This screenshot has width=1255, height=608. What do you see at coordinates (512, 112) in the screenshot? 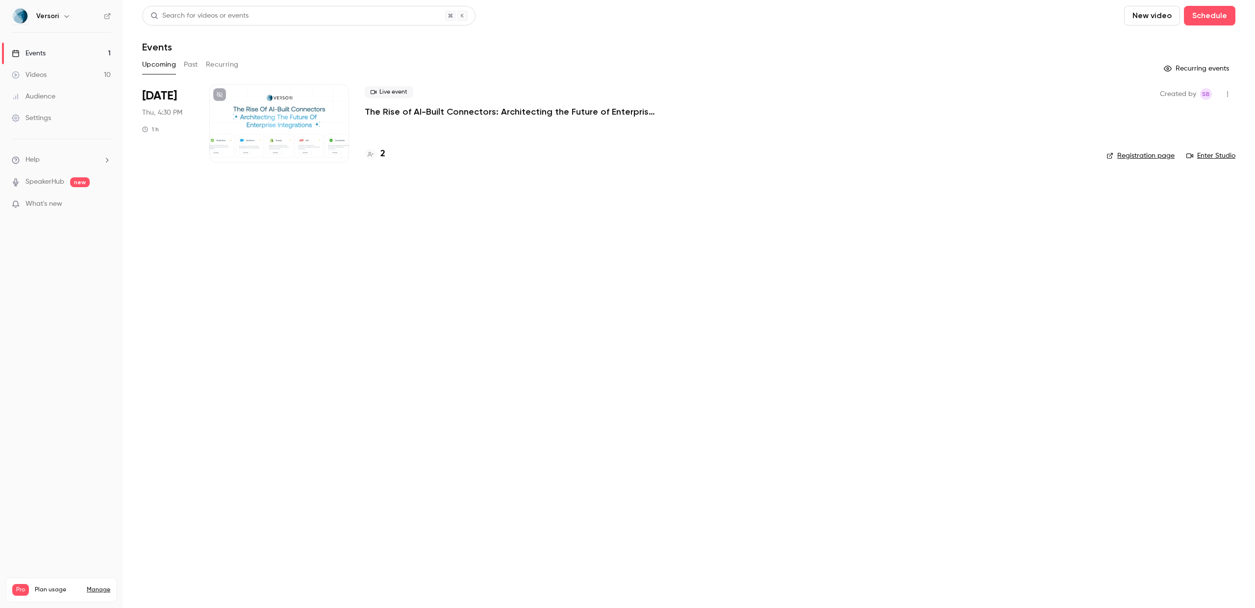
I see `a: The Rise of AI-Built Connectors: Architecting the Future of Enterprise Integration` at bounding box center [512, 112].